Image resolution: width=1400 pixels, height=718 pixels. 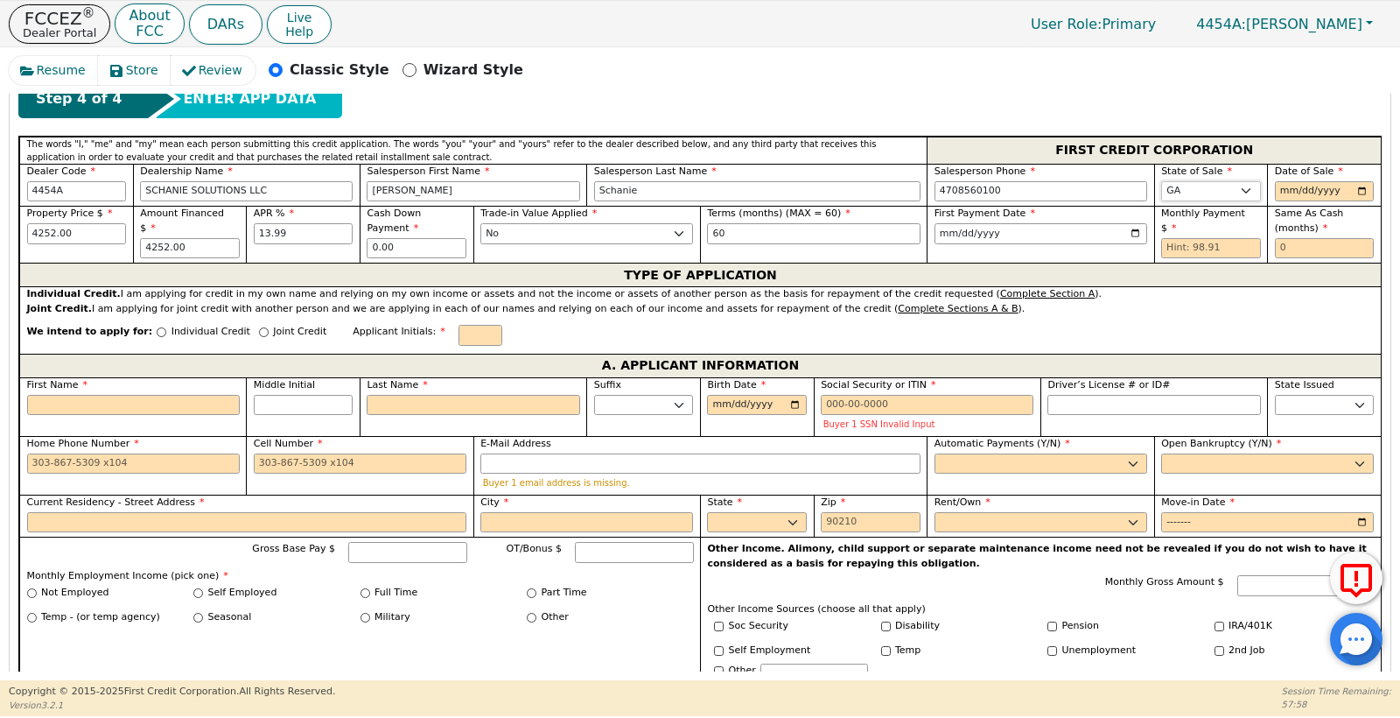 What do you see at coordinates (149, 24) in the screenshot?
I see `button: AboutFCC` at bounding box center [149, 24].